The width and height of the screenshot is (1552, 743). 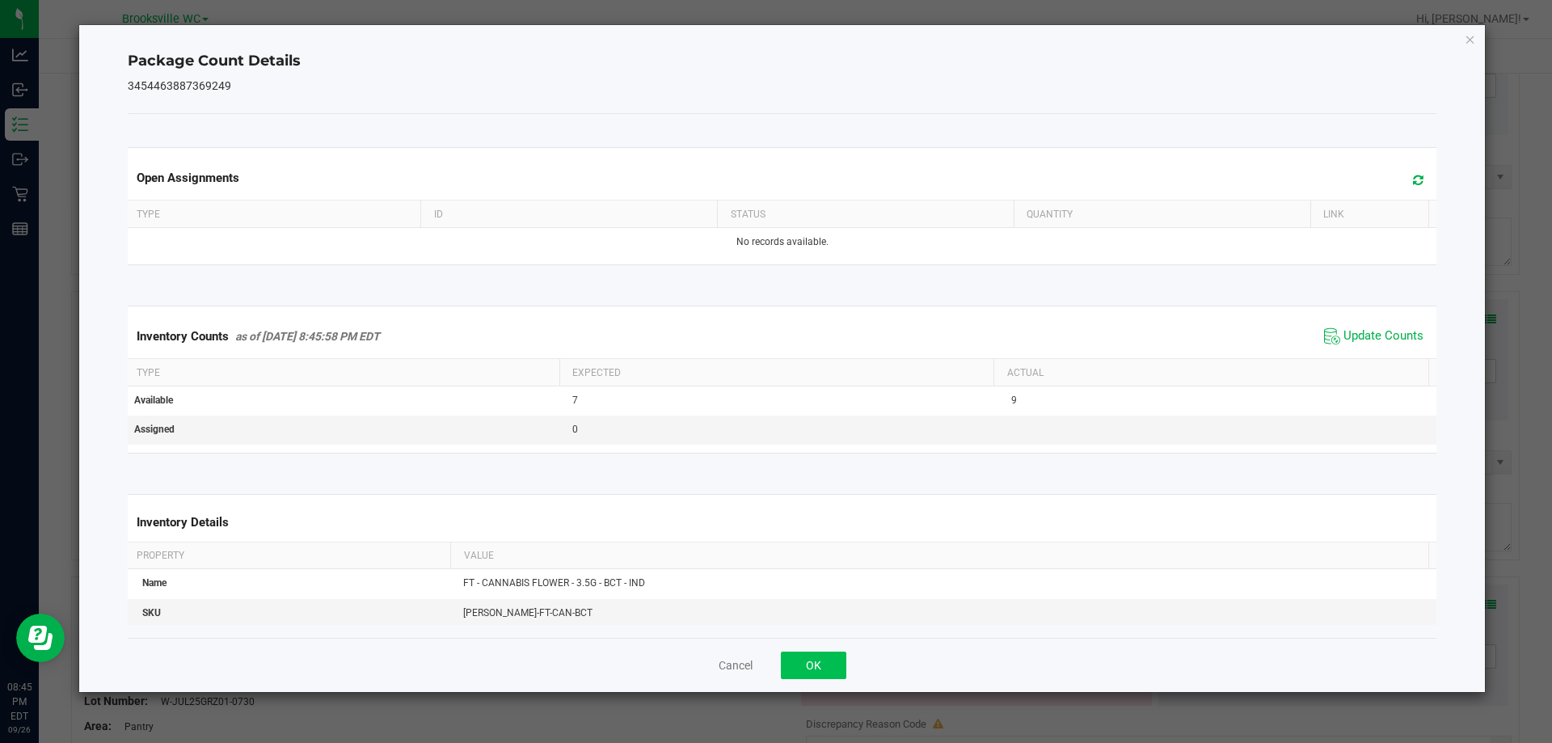 What do you see at coordinates (1014, 400) in the screenshot?
I see `span: 9` at bounding box center [1014, 400].